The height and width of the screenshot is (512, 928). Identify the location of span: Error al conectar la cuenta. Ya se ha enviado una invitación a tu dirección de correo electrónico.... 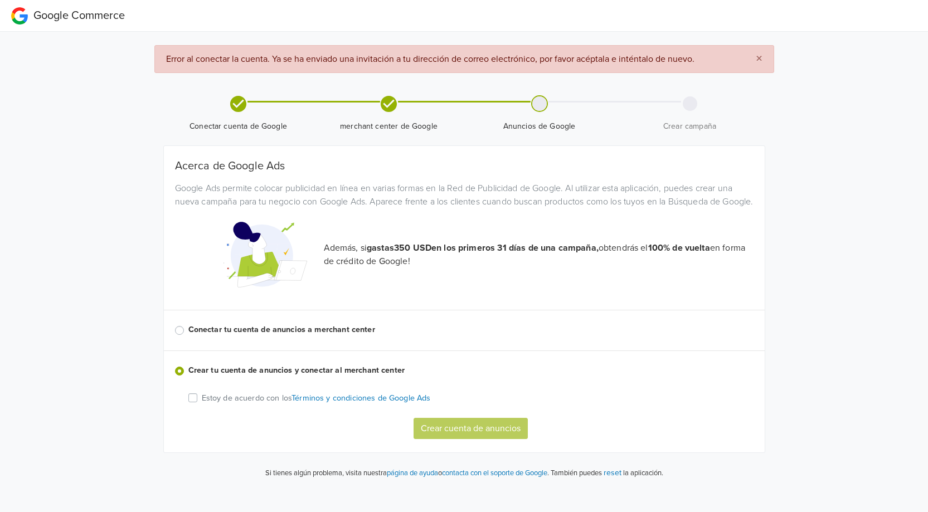
(430, 59).